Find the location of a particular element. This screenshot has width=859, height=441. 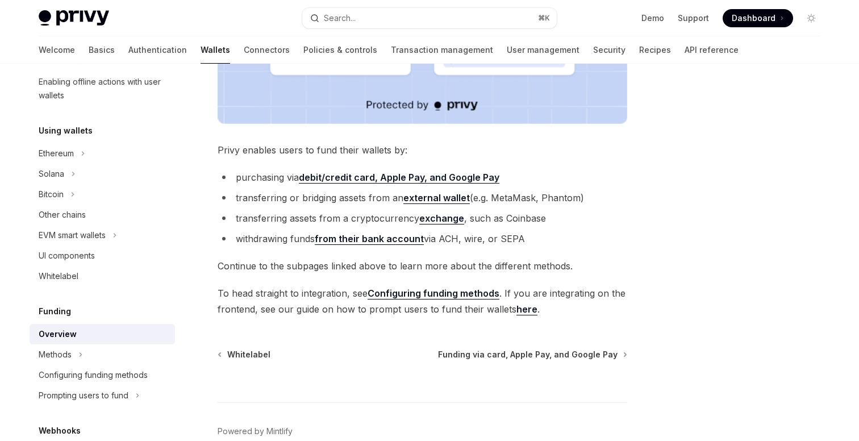

button: Toggle dark mode is located at coordinates (811, 18).